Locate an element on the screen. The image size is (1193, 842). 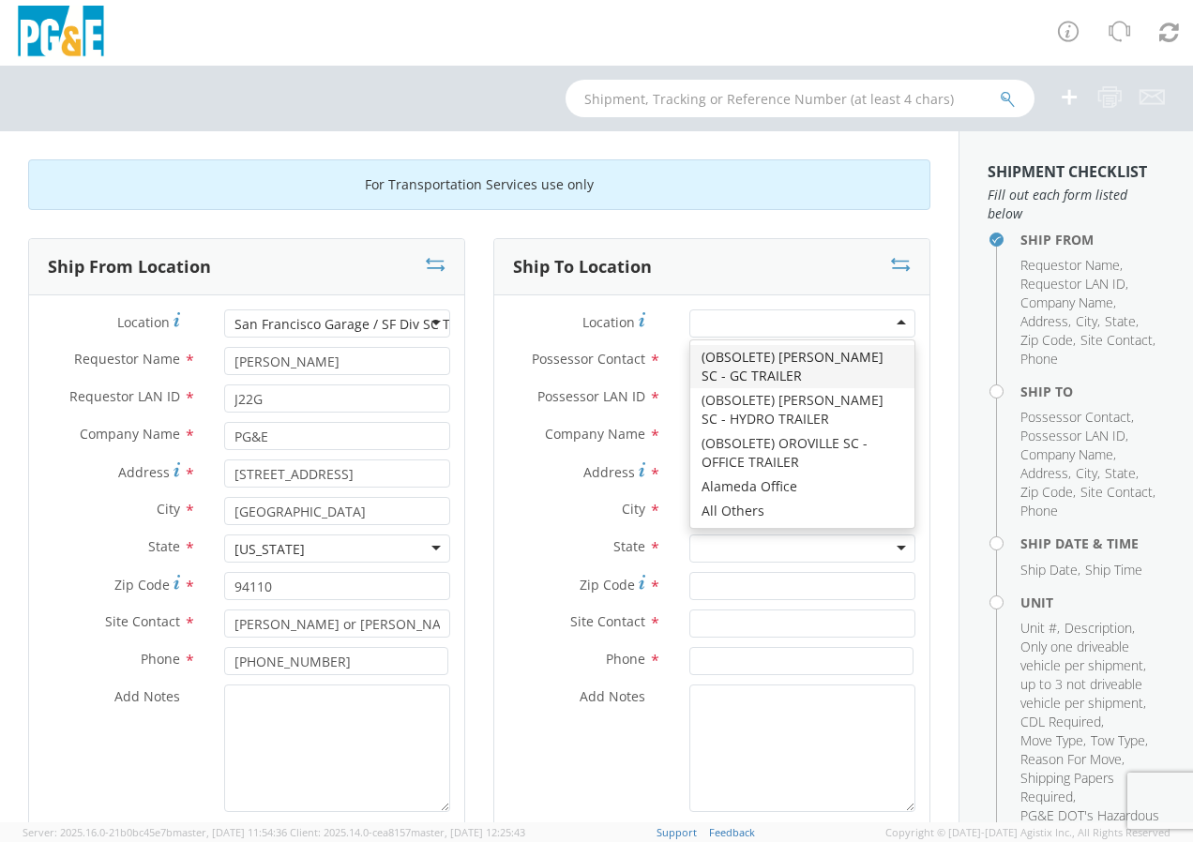
div: Alpine Sub is located at coordinates (802, 536).